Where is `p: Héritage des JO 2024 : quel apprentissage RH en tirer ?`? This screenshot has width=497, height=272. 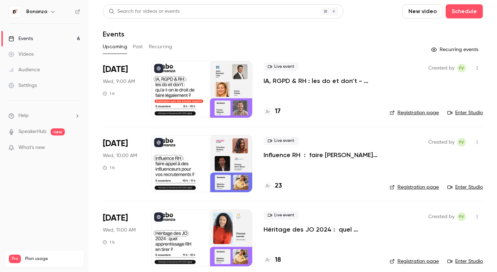
p: Héritage des JO 2024 : quel apprentissage RH en tirer ? is located at coordinates (321, 229).